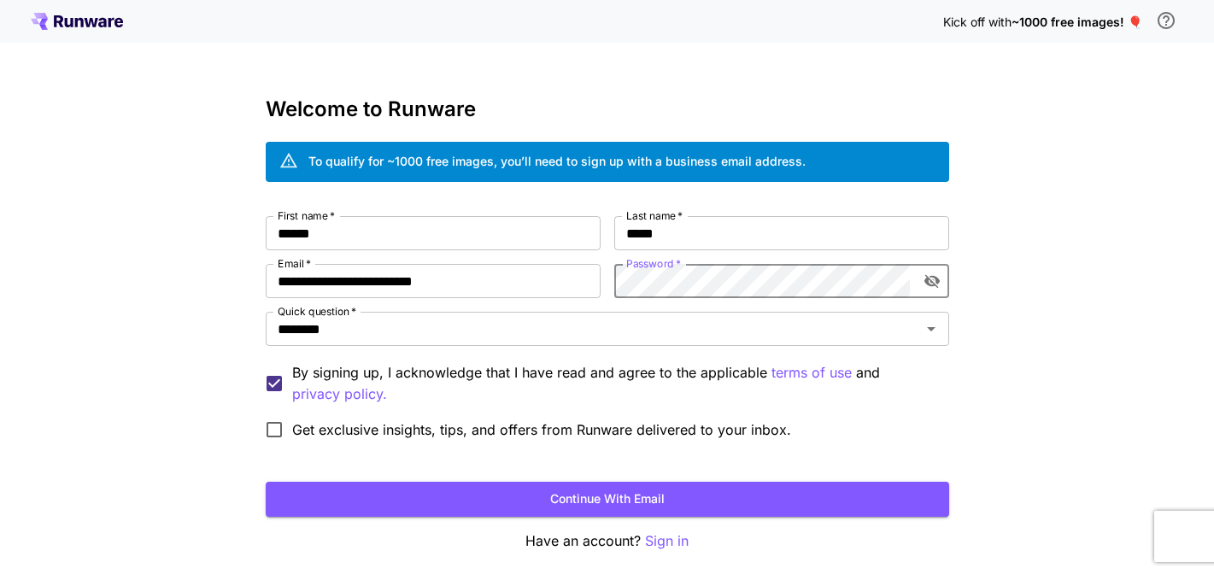 The height and width of the screenshot is (574, 1214). Describe the element at coordinates (1076, 21) in the screenshot. I see `span: ~1000 free images! 🎈` at that location.